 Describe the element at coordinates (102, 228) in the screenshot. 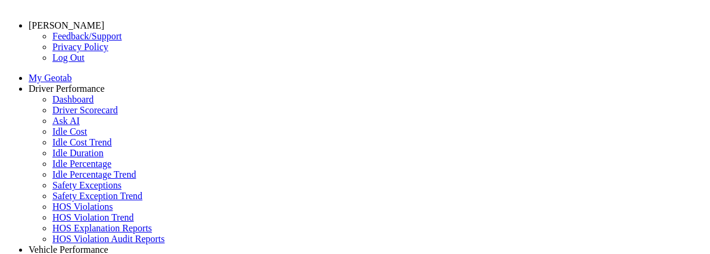

I see `a: HOS Explanation Reports` at that location.